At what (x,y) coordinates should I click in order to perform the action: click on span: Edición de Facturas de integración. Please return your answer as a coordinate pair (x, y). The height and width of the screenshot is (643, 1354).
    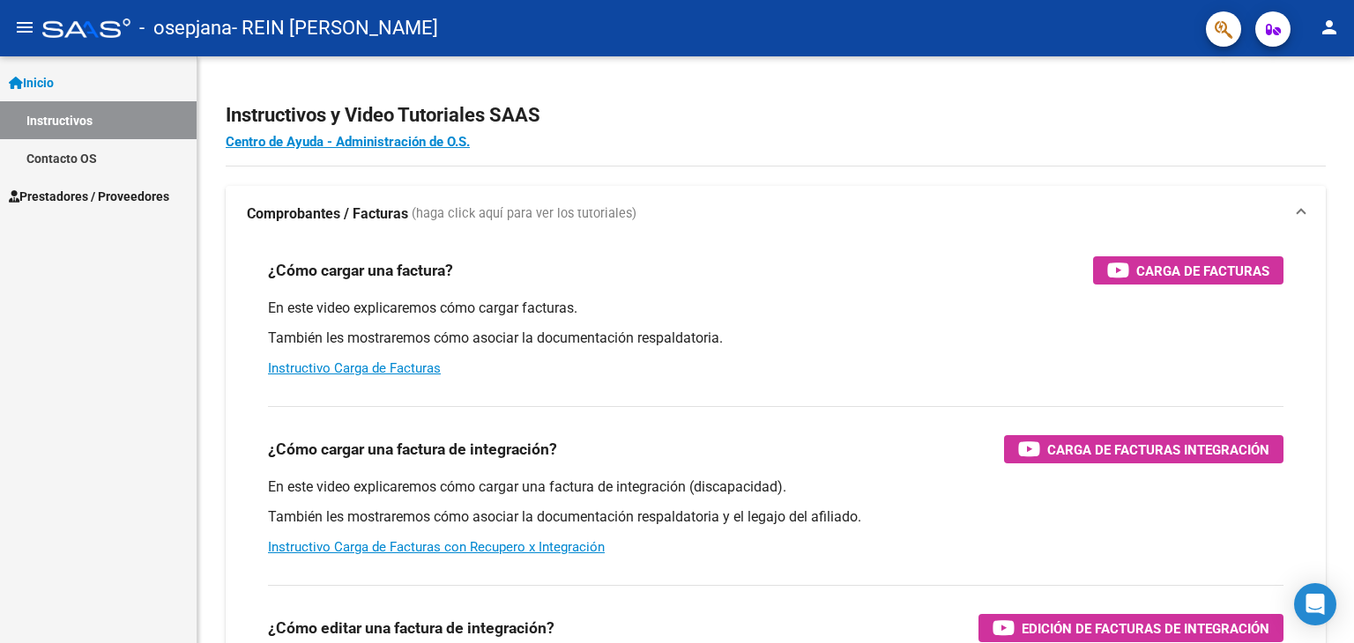
    Looking at the image, I should click on (1145, 628).